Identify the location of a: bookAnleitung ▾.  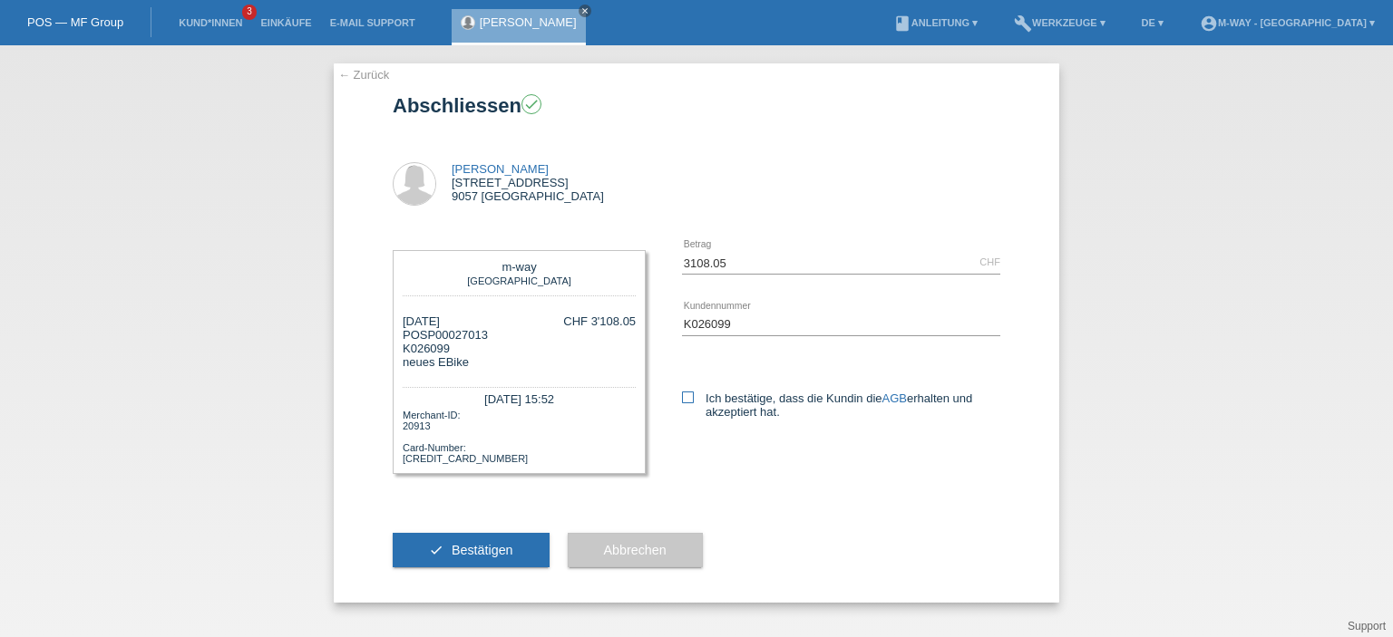
(935, 23).